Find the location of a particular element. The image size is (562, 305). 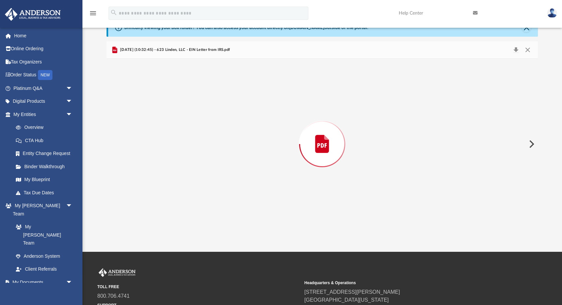

a: My Entitiesarrow_drop_down is located at coordinates (44, 114).